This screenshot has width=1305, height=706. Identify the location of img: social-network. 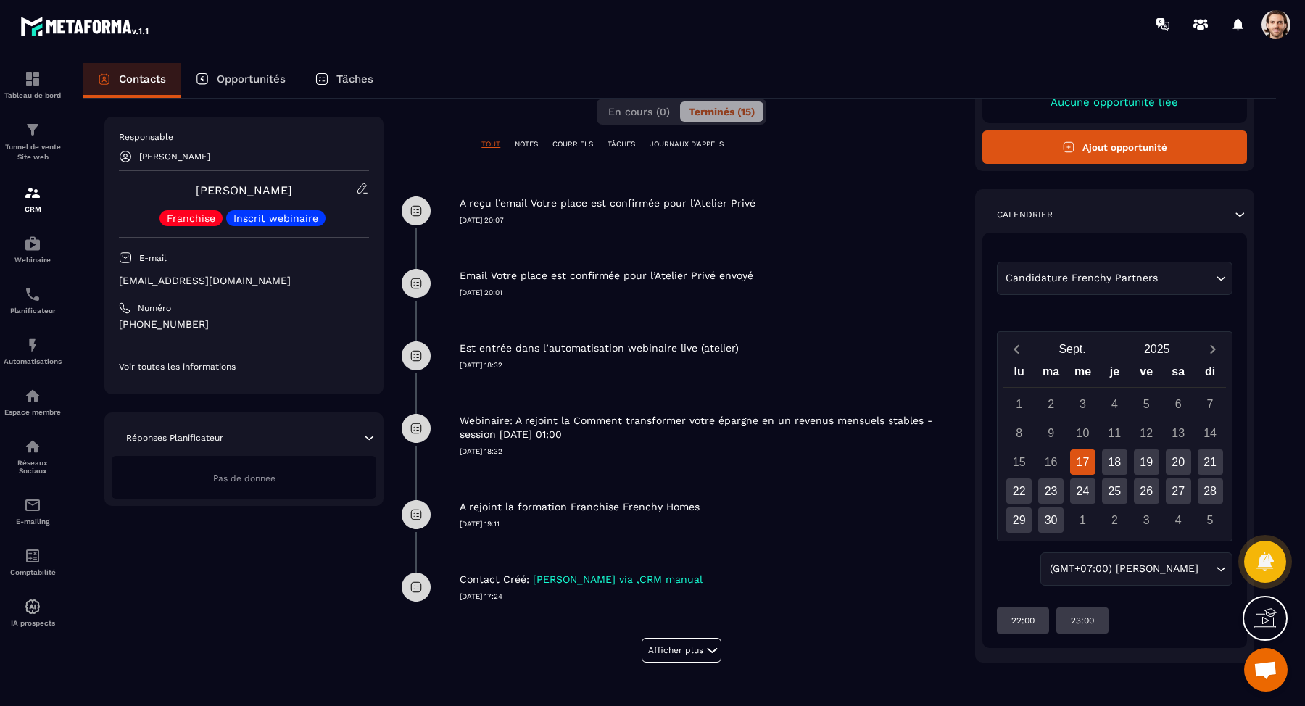
(33, 447).